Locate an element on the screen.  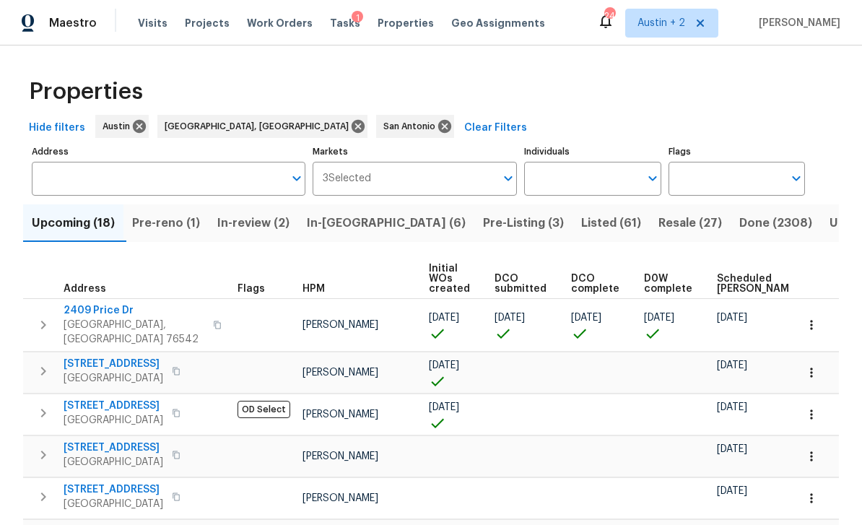
div: Austin is located at coordinates (122, 126).